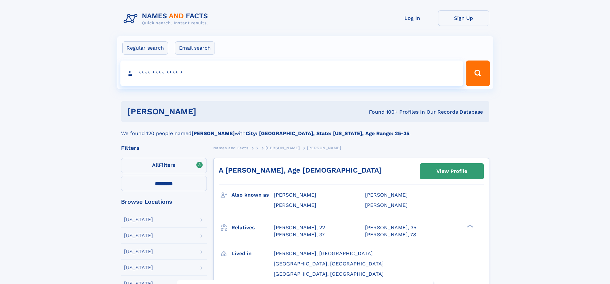  Describe the element at coordinates (231, 148) in the screenshot. I see `a: Names and Facts` at that location.